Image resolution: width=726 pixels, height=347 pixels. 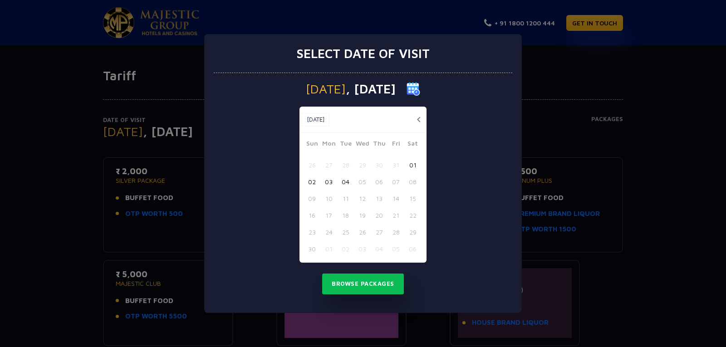 What do you see at coordinates (345, 198) in the screenshot?
I see `button: 11` at bounding box center [345, 198].